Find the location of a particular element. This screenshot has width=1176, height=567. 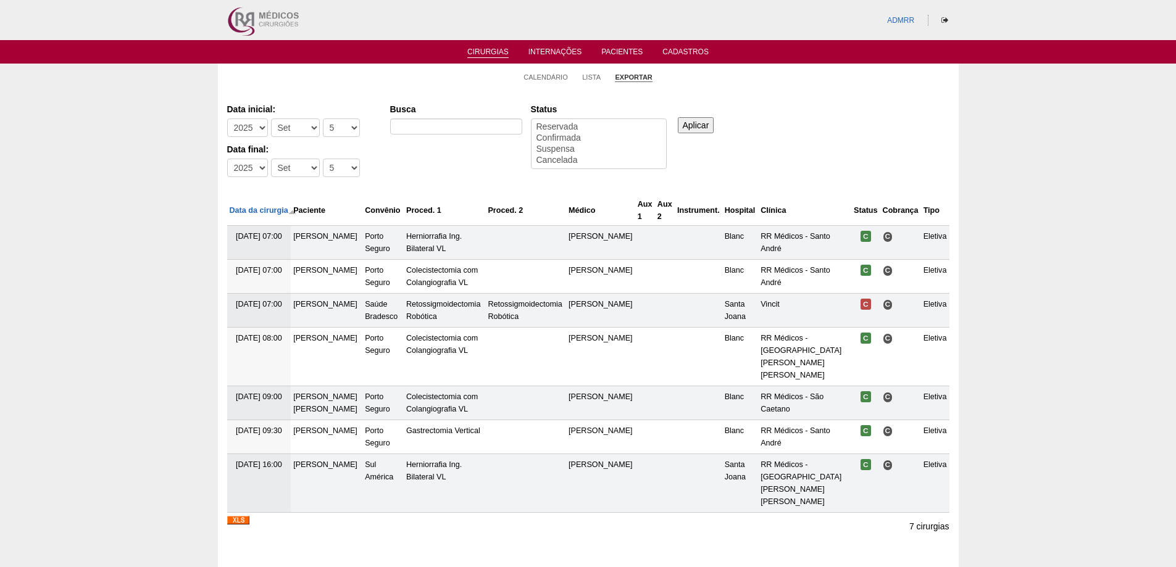

th: Proced. 2 is located at coordinates (525, 211).